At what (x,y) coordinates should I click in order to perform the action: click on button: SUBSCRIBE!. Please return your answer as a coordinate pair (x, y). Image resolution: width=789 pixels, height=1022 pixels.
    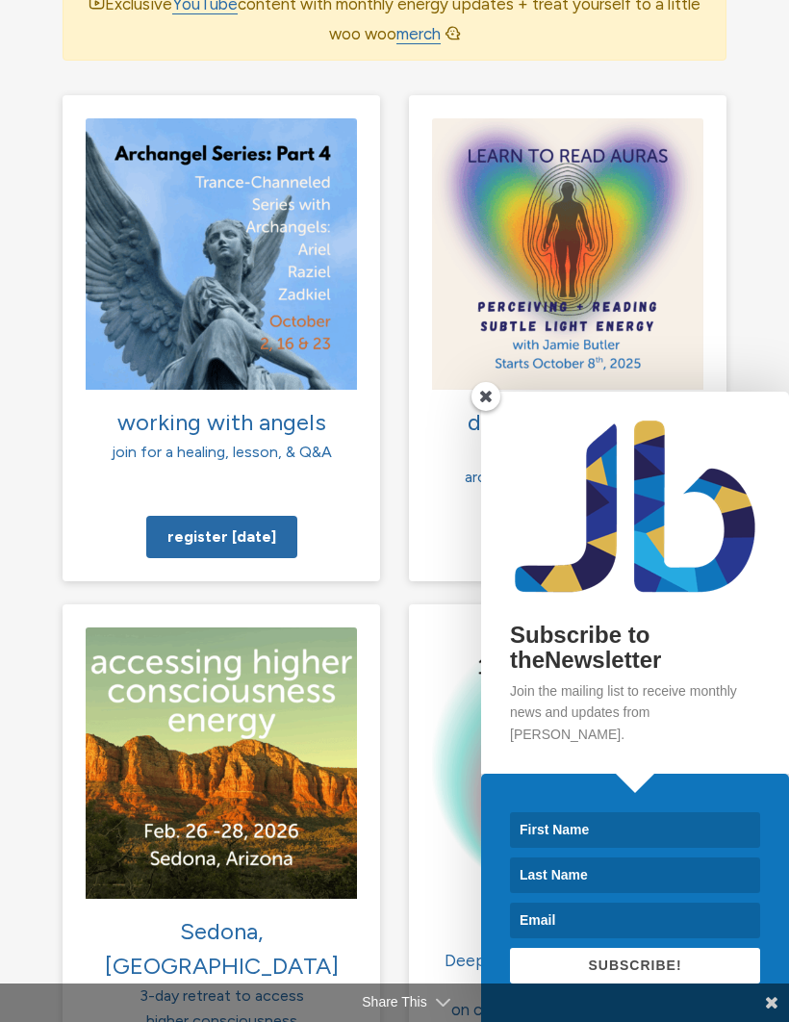
    Looking at the image, I should click on (635, 966).